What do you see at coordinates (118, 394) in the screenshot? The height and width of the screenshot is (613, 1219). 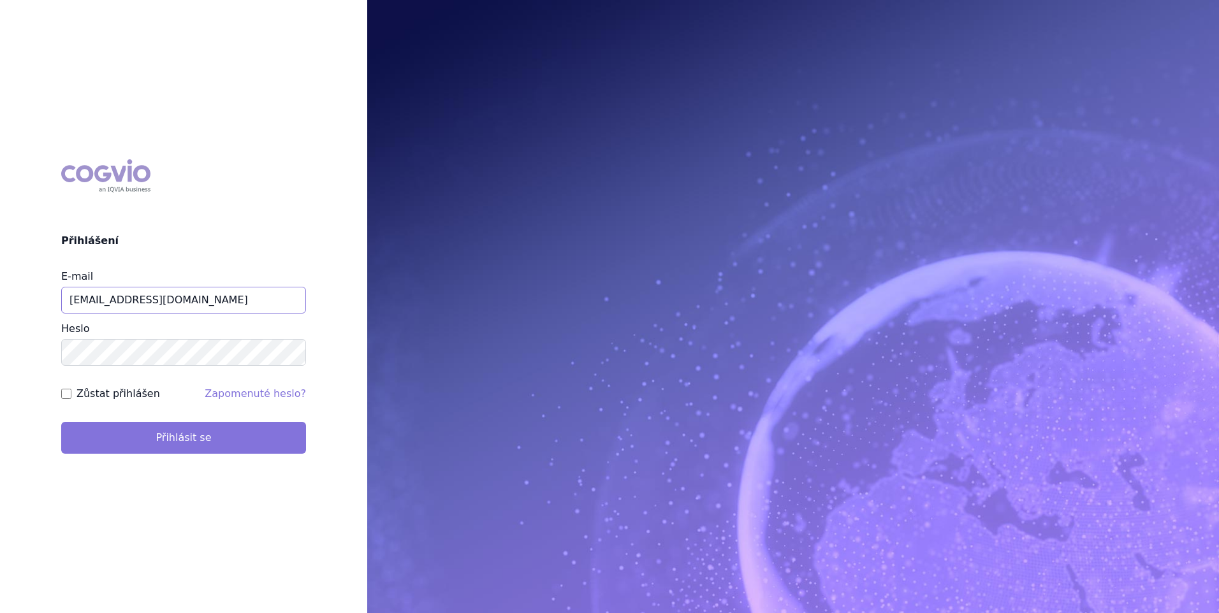 I see `label: Zůstat přihlášen` at bounding box center [118, 394].